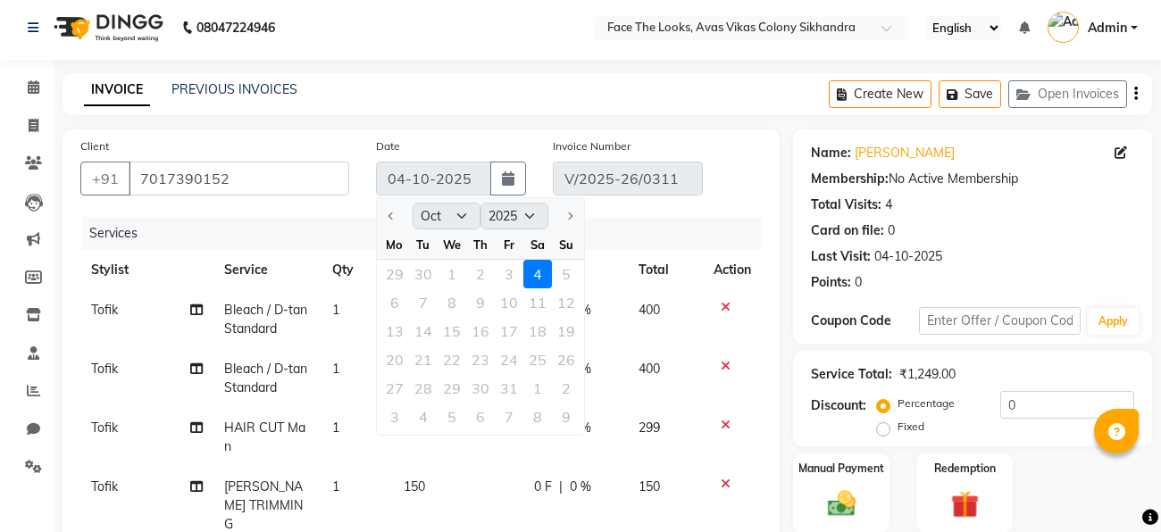  What do you see at coordinates (964, 469) in the screenshot?
I see `label: Redemption` at bounding box center [964, 469].